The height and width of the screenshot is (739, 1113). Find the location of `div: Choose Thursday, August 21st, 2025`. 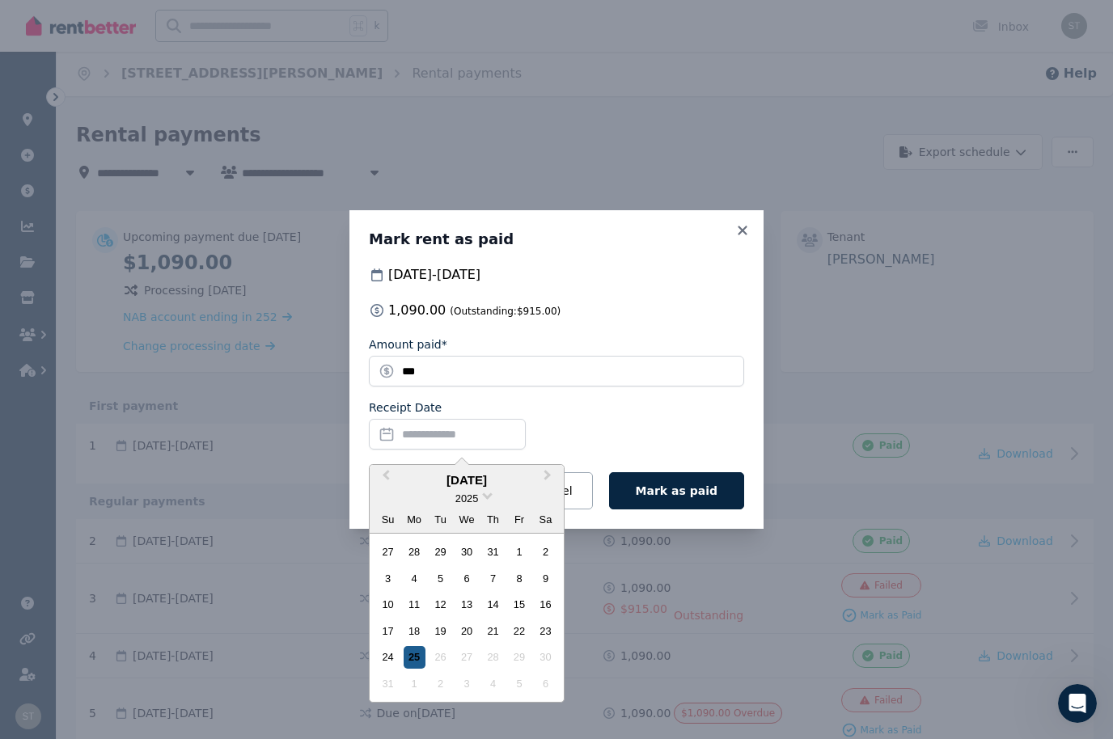

div: Choose Thursday, August 21st, 2025 is located at coordinates (492, 631).